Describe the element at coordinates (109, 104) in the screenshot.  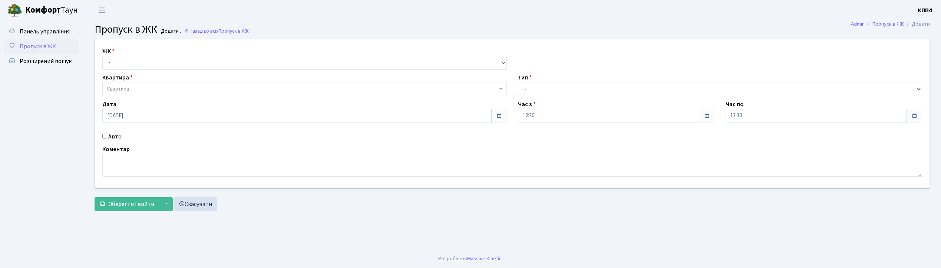
I see `label: Дата` at that location.